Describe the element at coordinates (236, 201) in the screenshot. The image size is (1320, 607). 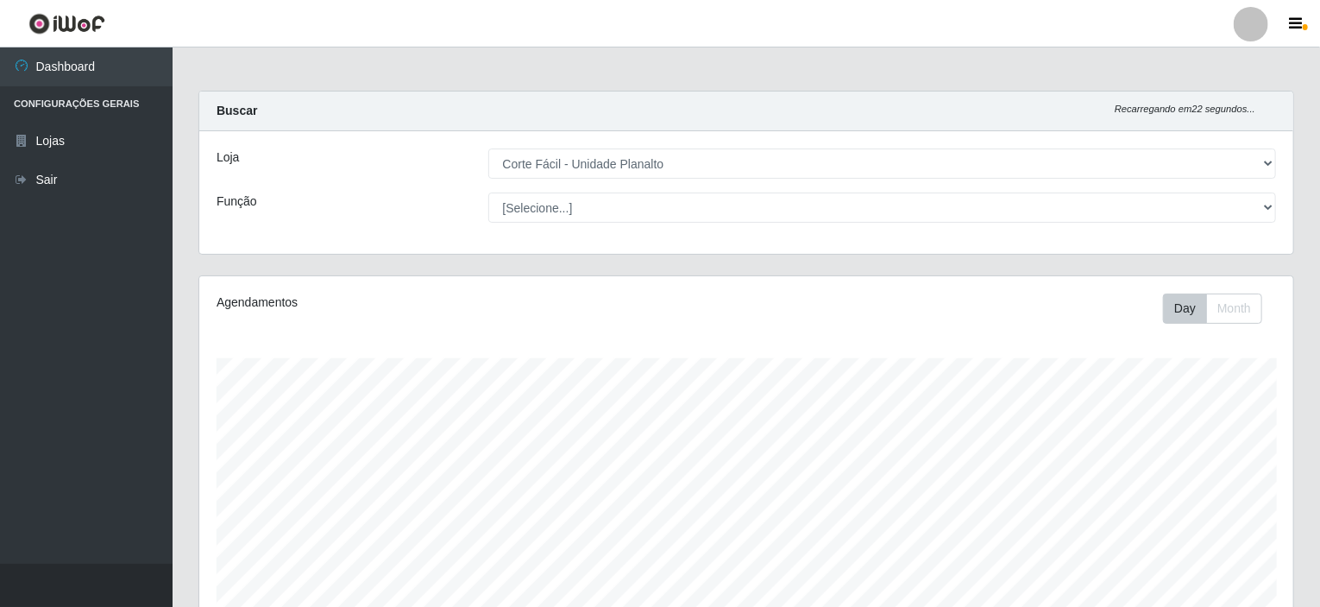
I see `label: Função` at that location.